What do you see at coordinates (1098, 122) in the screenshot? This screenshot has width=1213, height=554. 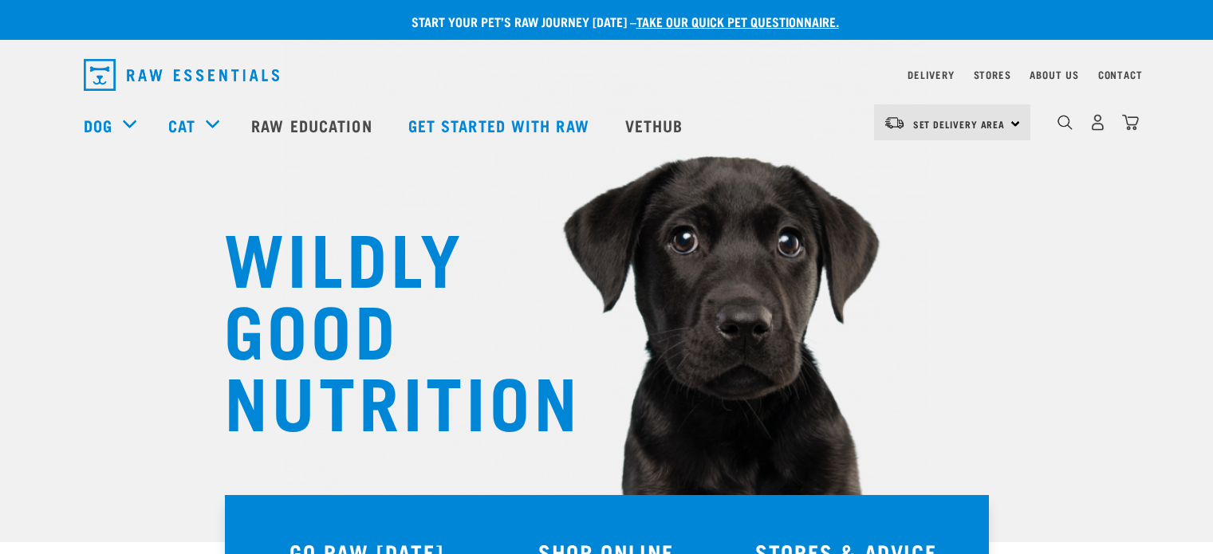 I see `img: user.png` at bounding box center [1098, 122].